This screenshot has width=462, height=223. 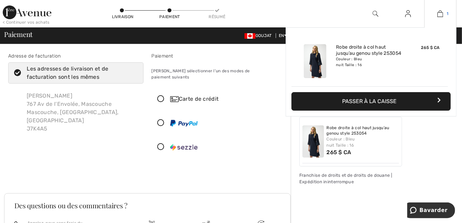 What do you see at coordinates (18, 34) in the screenshot?
I see `span: Paiement` at bounding box center [18, 34].